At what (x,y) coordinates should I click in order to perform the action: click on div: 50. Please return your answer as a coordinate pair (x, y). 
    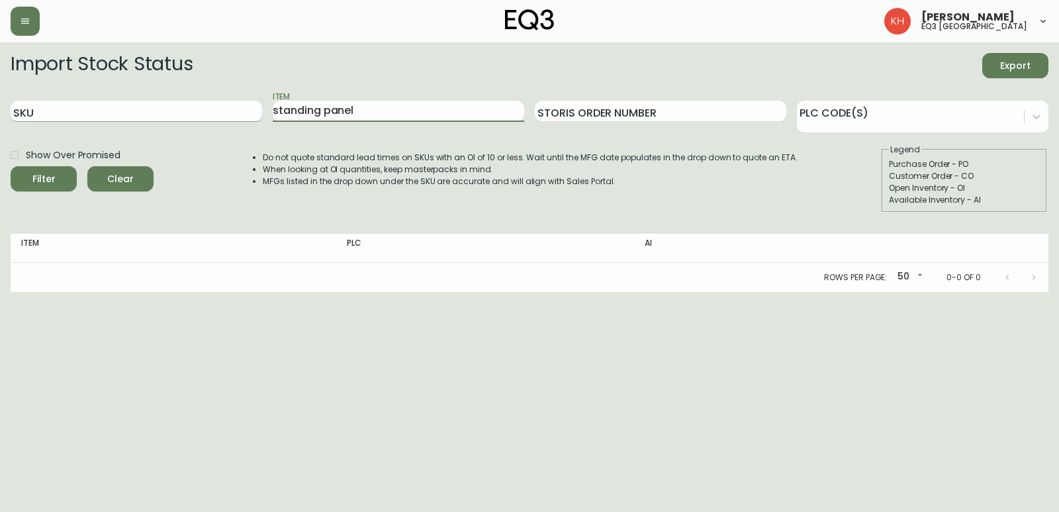
    Looking at the image, I should click on (909, 277).